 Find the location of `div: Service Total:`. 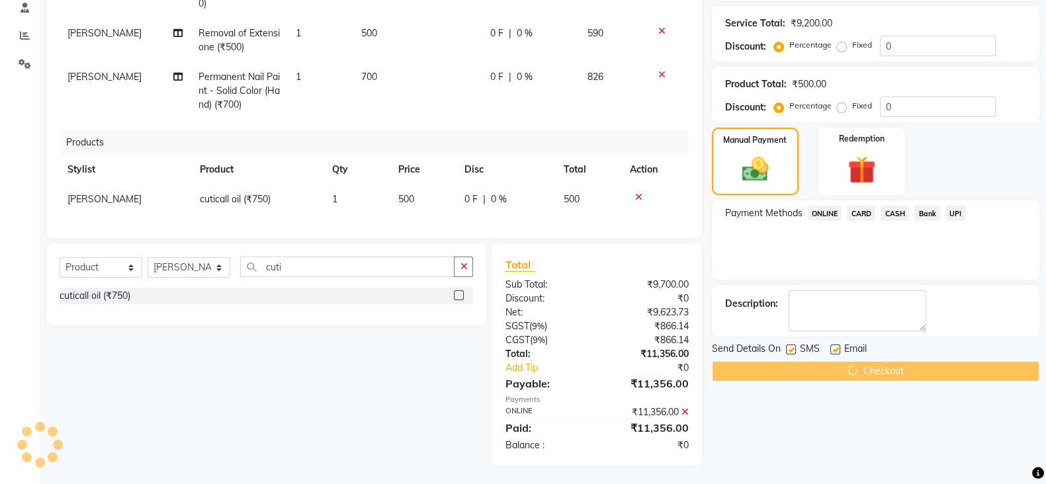

div: Service Total: is located at coordinates (755, 23).